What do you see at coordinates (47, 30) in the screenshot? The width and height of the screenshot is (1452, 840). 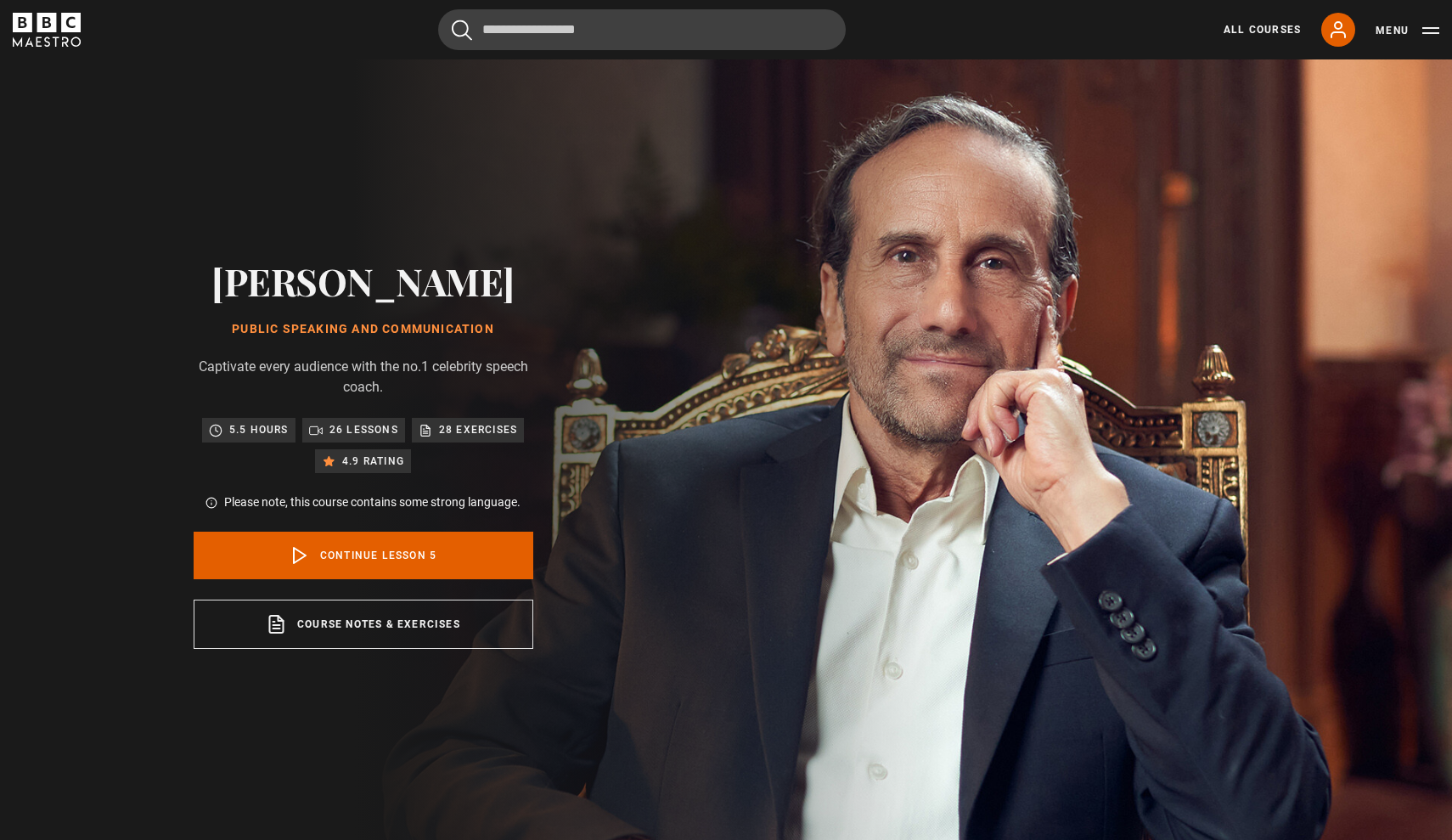 I see `svg: BBC Maestro` at bounding box center [47, 30].